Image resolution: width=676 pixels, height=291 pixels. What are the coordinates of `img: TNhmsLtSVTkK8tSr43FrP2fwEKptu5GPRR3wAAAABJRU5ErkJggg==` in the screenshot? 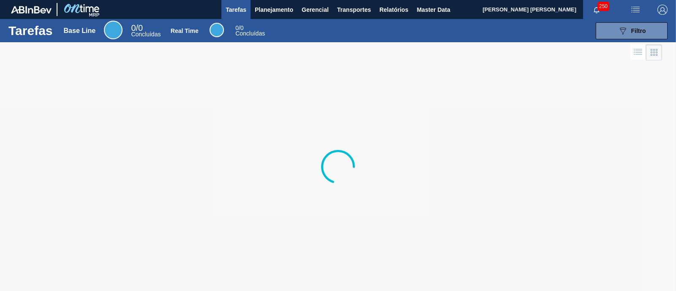 It's located at (31, 10).